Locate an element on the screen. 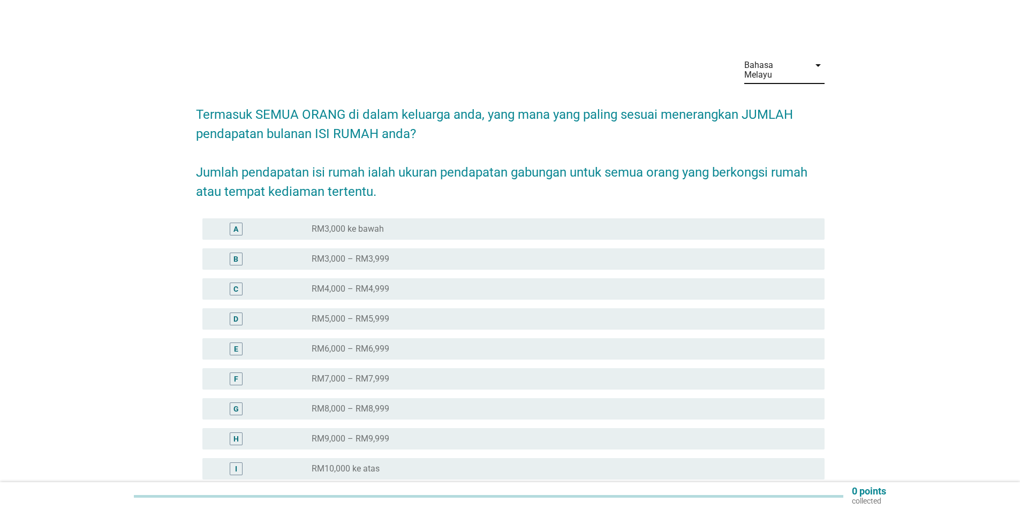  div: C is located at coordinates (236, 289).